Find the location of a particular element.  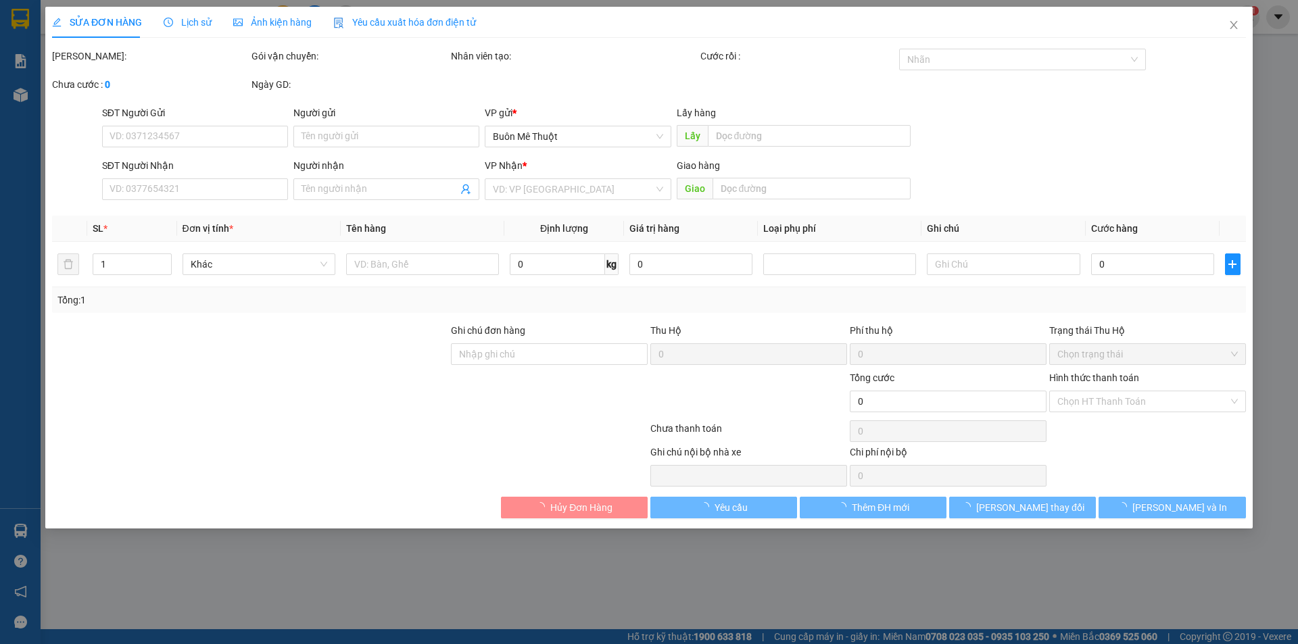

span: Thu Hộ is located at coordinates (666, 331).